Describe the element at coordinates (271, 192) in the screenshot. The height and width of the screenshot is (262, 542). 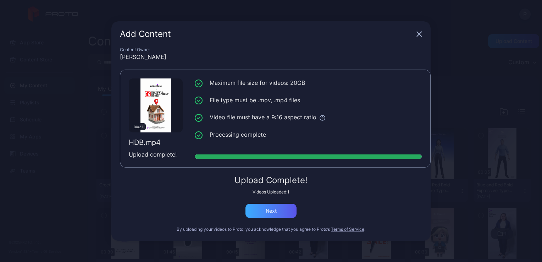
I see `div: Videos Uploaded: 1` at that location.